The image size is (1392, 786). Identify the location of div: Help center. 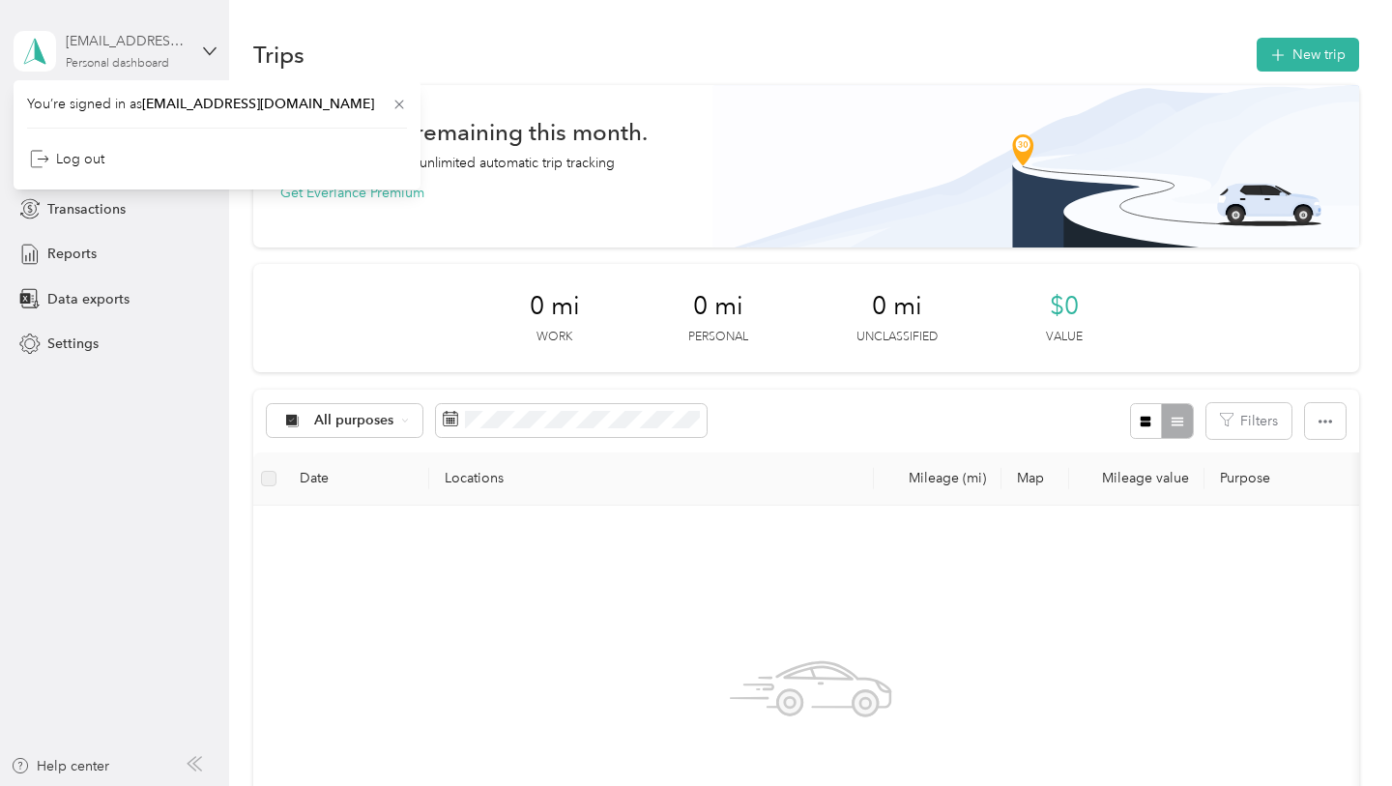
(60, 765).